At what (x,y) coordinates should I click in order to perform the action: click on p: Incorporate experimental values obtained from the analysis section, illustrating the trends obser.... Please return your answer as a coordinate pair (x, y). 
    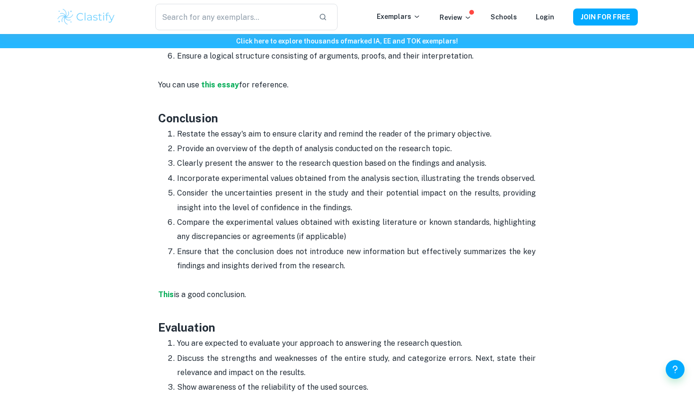
    Looking at the image, I should click on (357, 179).